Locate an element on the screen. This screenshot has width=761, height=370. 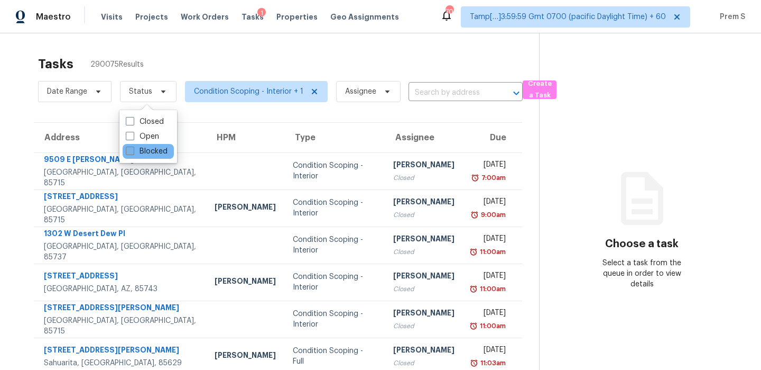
div: 7:00am is located at coordinates (493, 178).